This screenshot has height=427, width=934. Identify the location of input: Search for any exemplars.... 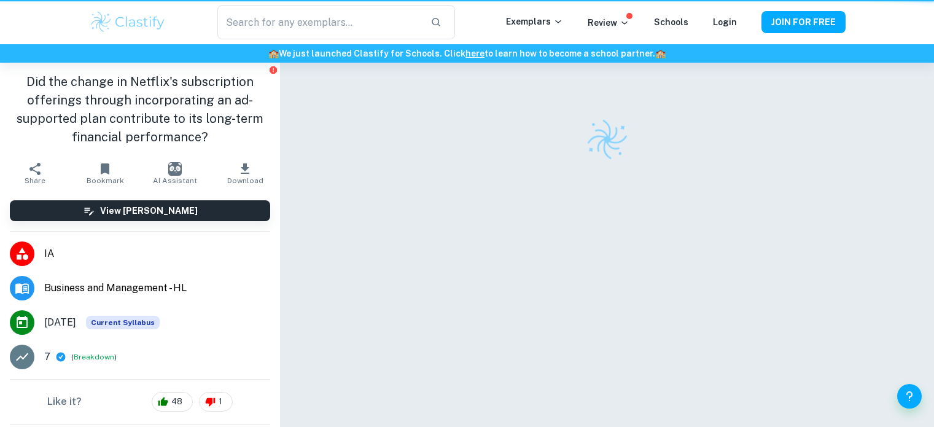
(319, 22).